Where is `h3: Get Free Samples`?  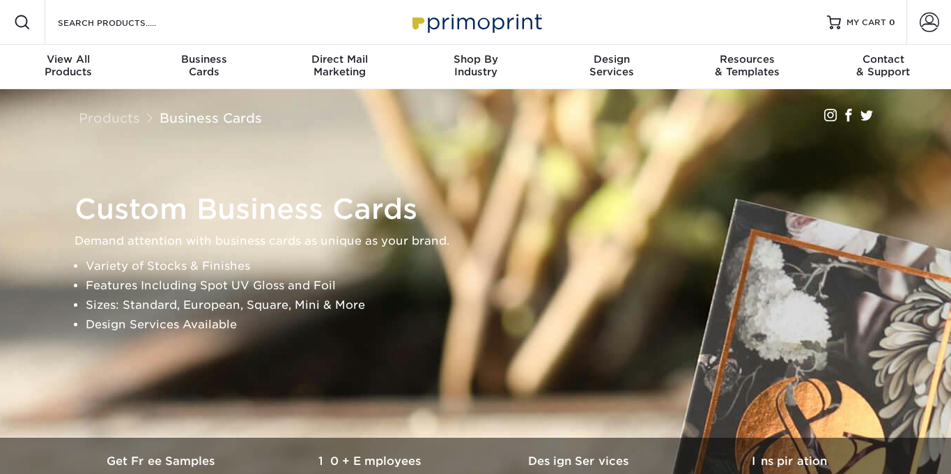
h3: Get Free Samples is located at coordinates (162, 461).